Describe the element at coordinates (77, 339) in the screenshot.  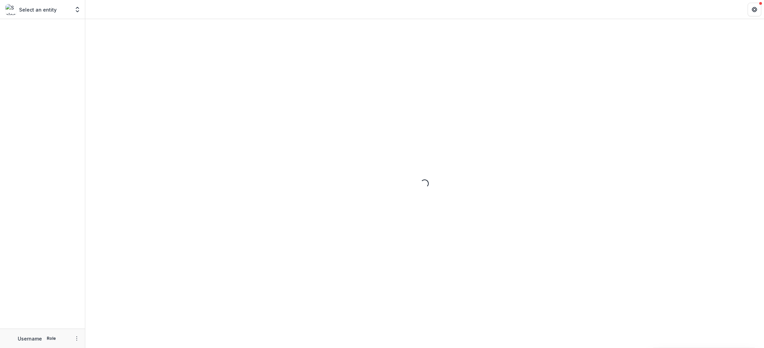
I see `button: More` at that location.